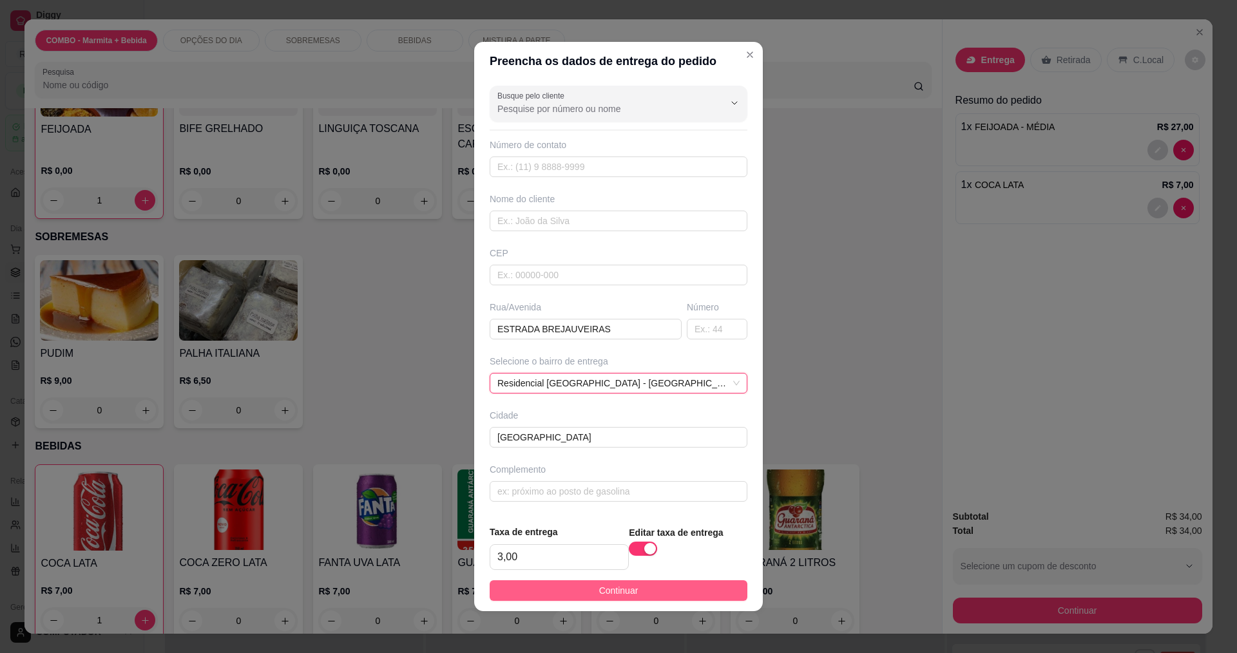 This screenshot has width=1237, height=653. I want to click on div: CEP, so click(618, 253).